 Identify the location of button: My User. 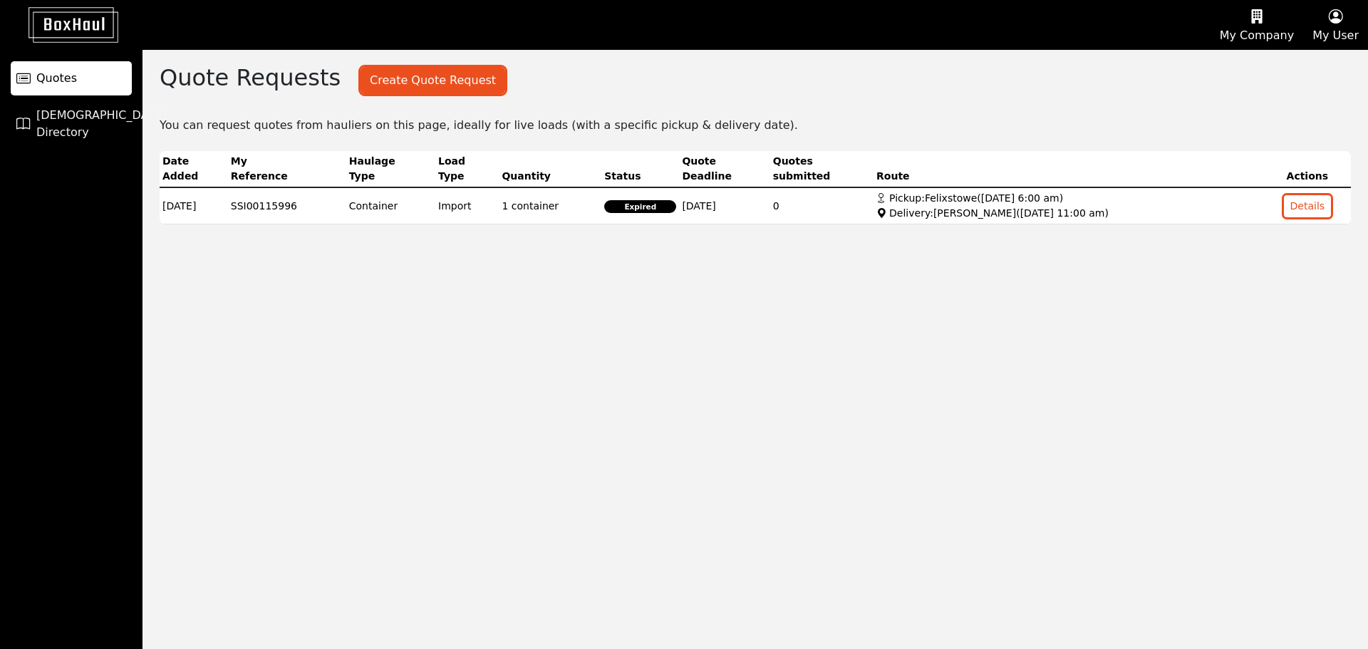
(1335, 25).